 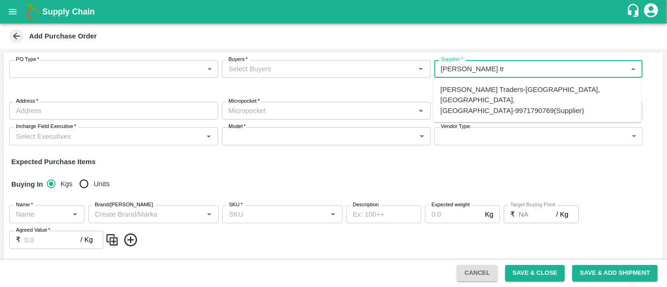 I want to click on label: PO Type, so click(x=28, y=60).